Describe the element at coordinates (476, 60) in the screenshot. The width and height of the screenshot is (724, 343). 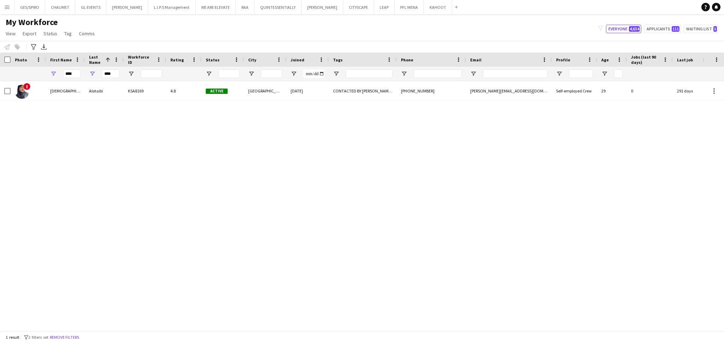
I see `span: Email` at that location.